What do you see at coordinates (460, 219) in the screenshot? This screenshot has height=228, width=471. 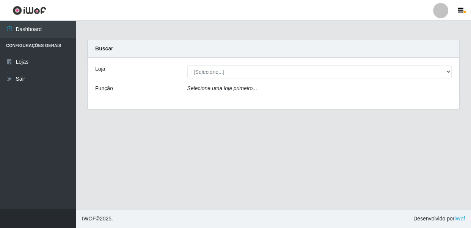 I see `a: iWof` at bounding box center [460, 219].